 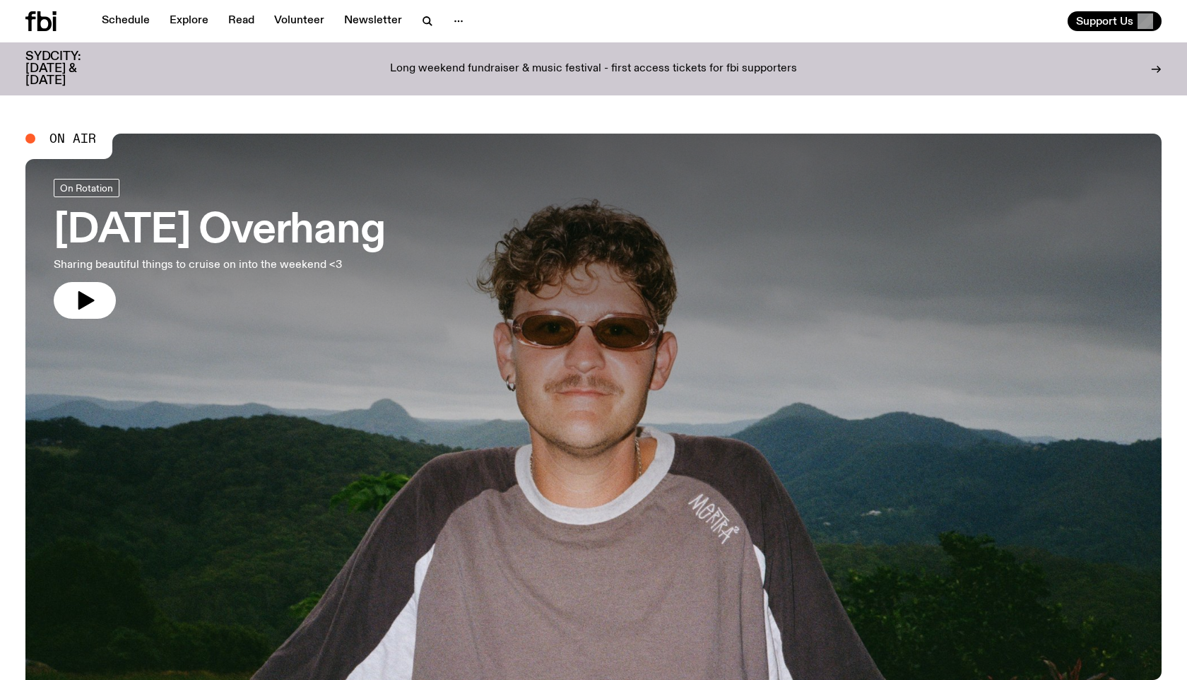 I want to click on a: Explore, so click(x=189, y=21).